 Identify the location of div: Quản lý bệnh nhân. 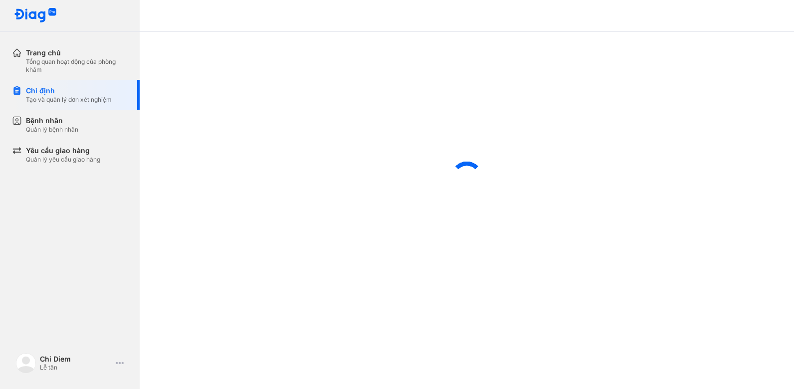
(52, 130).